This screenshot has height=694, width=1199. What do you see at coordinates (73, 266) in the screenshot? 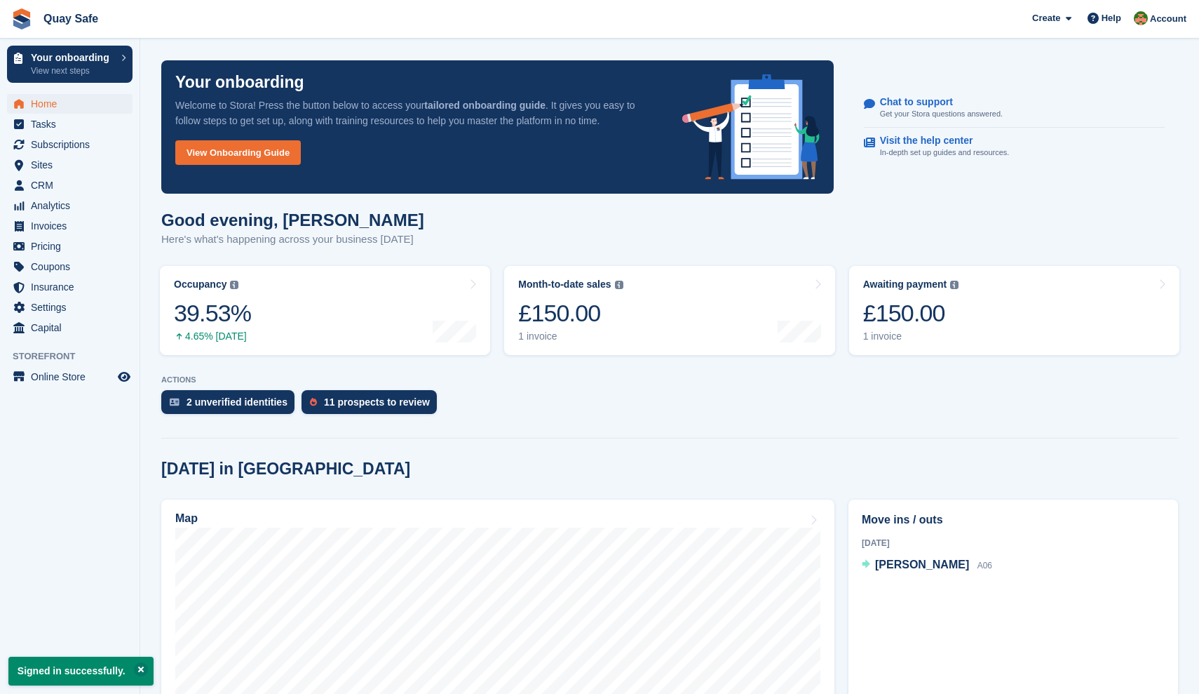
I see `span: Coupons` at bounding box center [73, 266].